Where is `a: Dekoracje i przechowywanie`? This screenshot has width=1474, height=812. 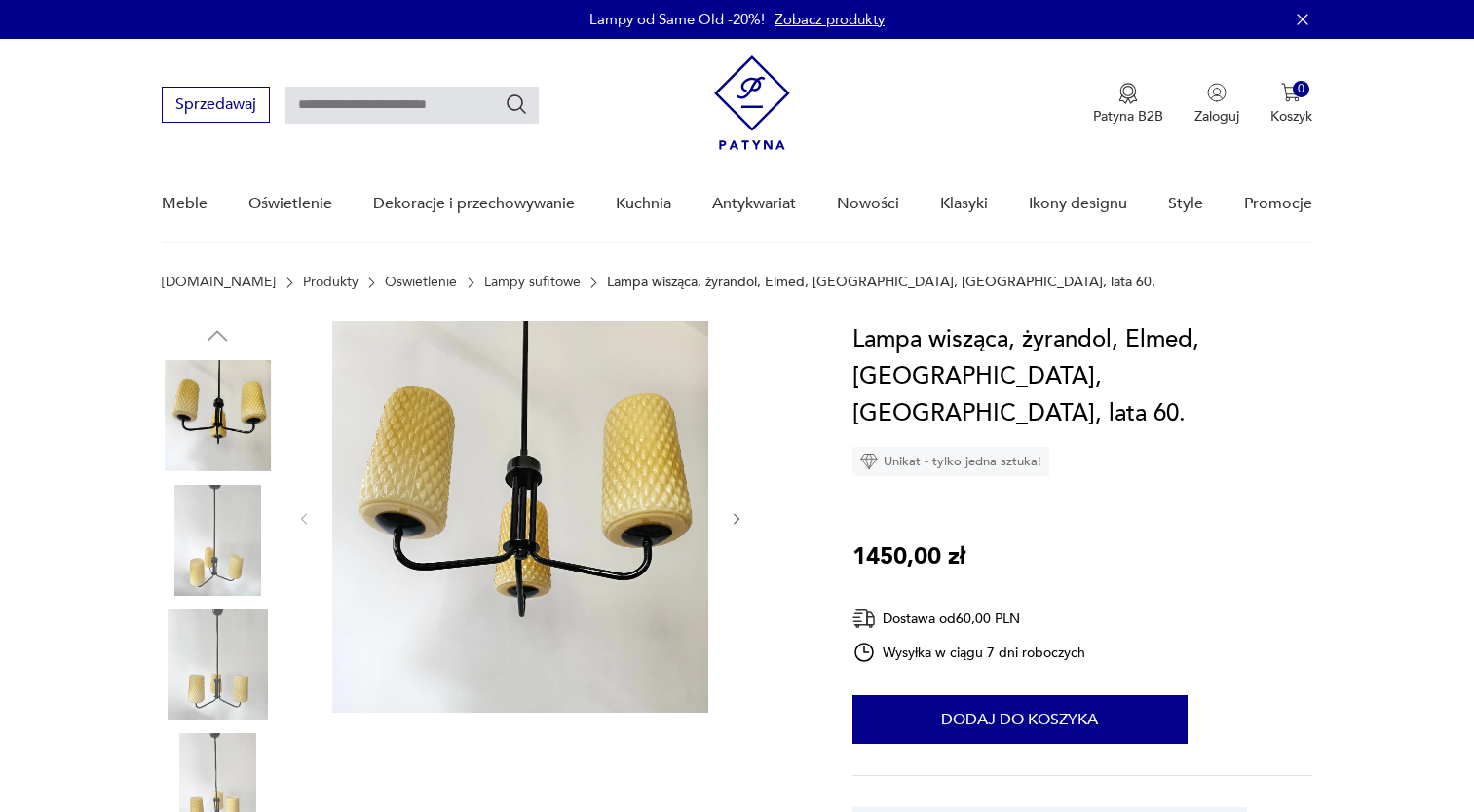
a: Dekoracje i przechowywanie is located at coordinates (473, 203).